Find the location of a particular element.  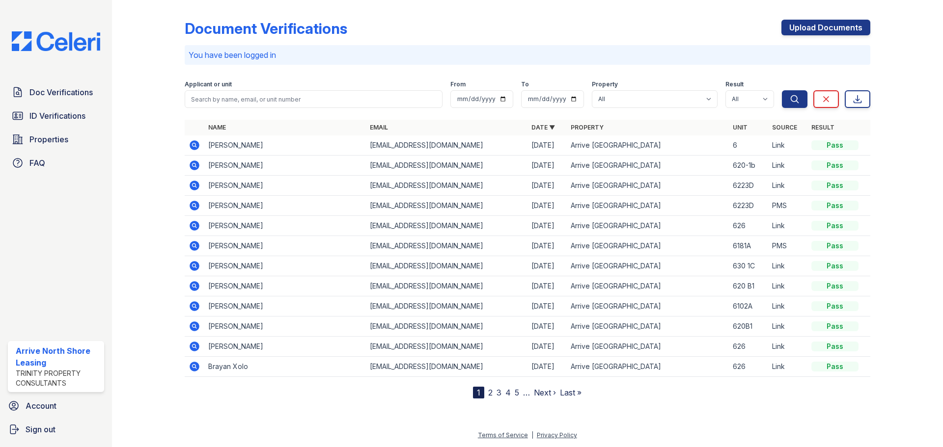

a: Unit is located at coordinates (740, 127).